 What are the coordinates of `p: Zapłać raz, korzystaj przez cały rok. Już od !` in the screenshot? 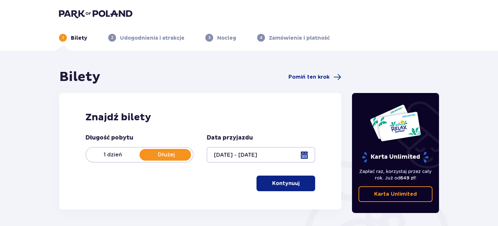 It's located at (395, 175).